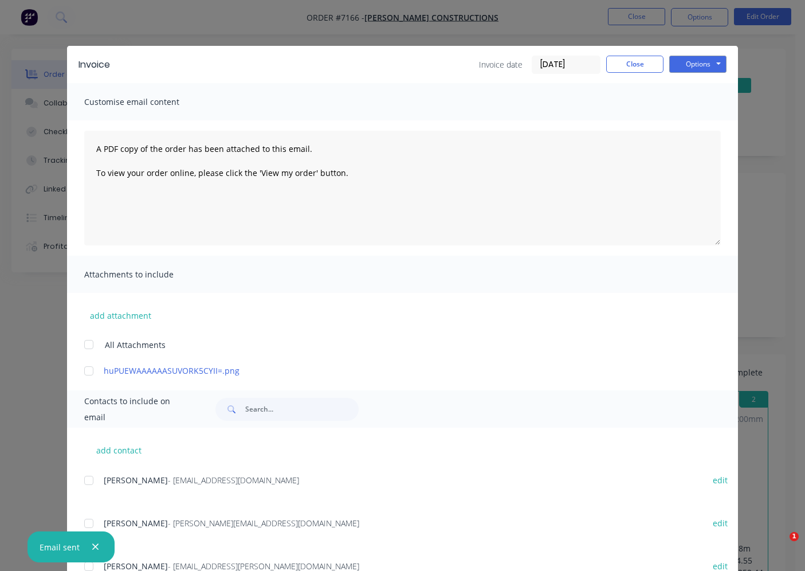 This screenshot has height=571, width=805. What do you see at coordinates (94, 65) in the screenshot?
I see `div: Invoice` at bounding box center [94, 65].